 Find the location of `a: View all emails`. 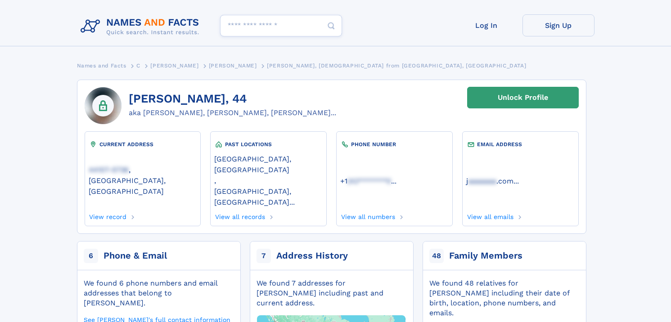

a: View all emails is located at coordinates (490, 216).